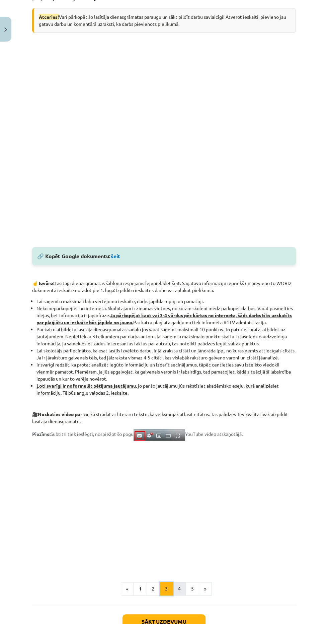  What do you see at coordinates (63, 414) in the screenshot?
I see `strong: Noskaties video par to` at bounding box center [63, 414].